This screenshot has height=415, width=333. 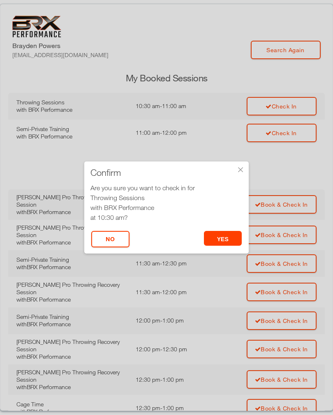 I want to click on button: No, so click(x=110, y=239).